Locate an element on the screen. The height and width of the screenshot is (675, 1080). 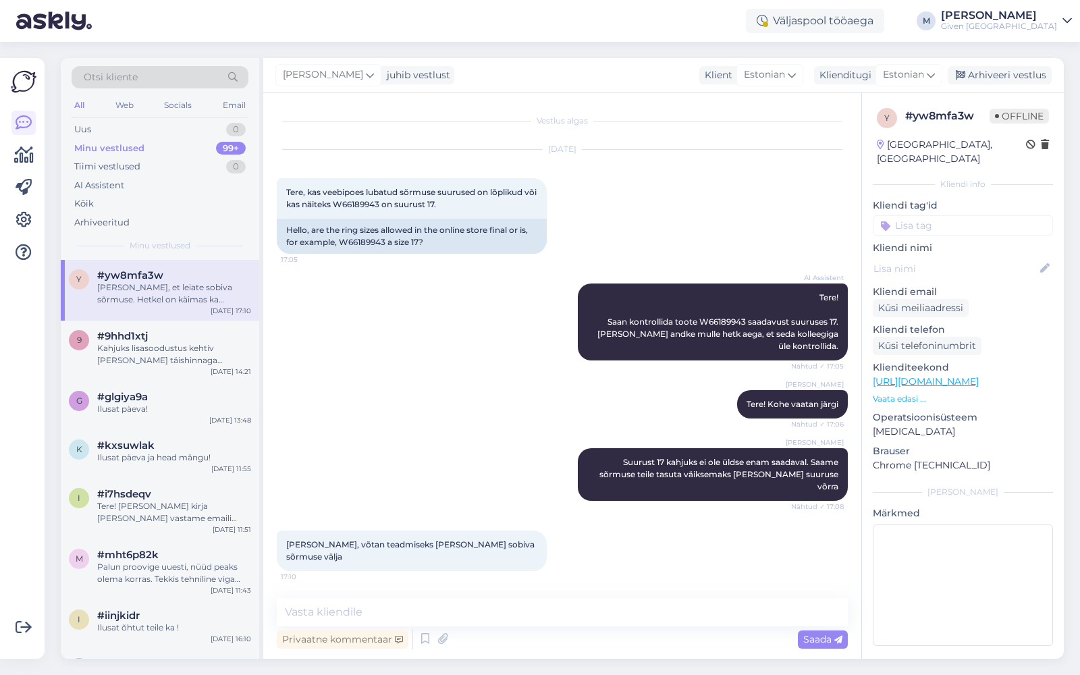
p: Brauser is located at coordinates (963, 451).